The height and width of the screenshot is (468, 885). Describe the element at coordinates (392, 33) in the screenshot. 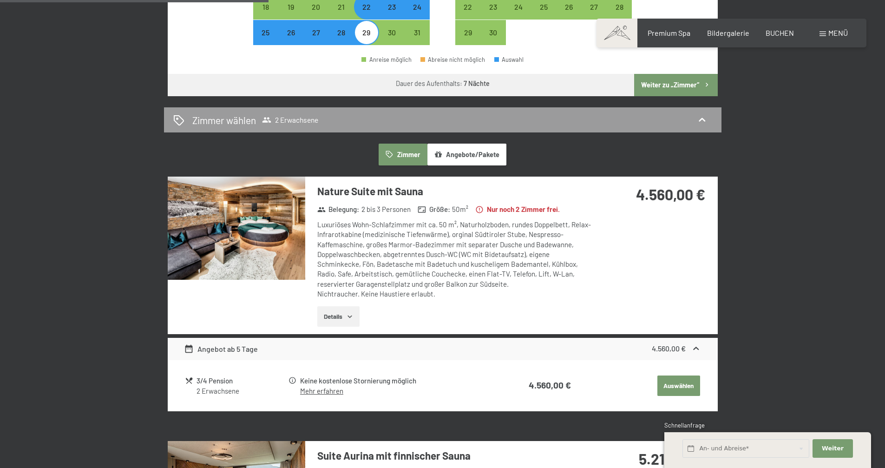

I see `div: Sat Aug 30 2025` at that location.